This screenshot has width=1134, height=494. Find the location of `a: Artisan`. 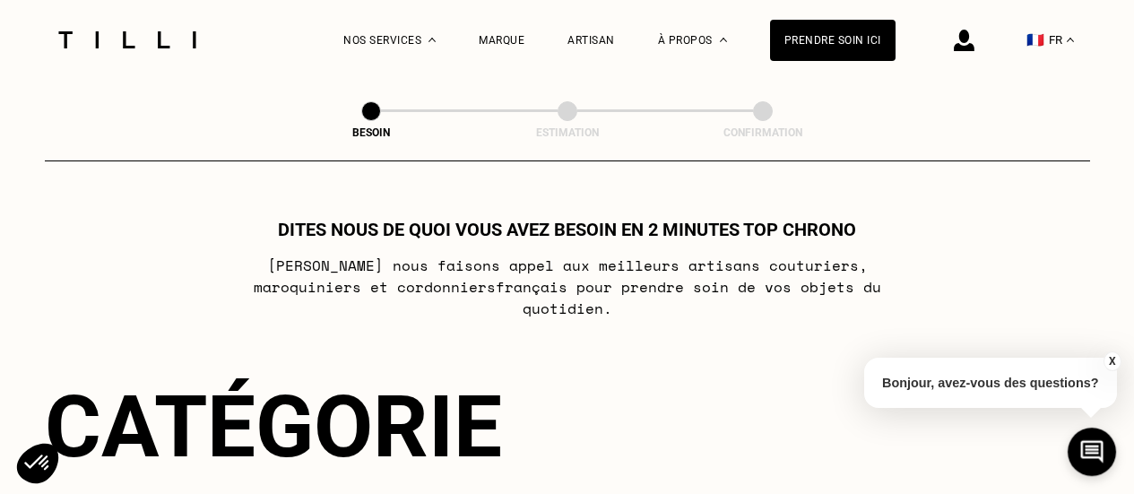

a: Artisan is located at coordinates (591, 40).